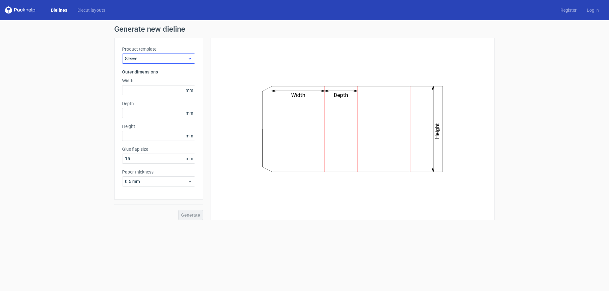  Describe the element at coordinates (159, 172) in the screenshot. I see `label: Paper thickness` at that location.